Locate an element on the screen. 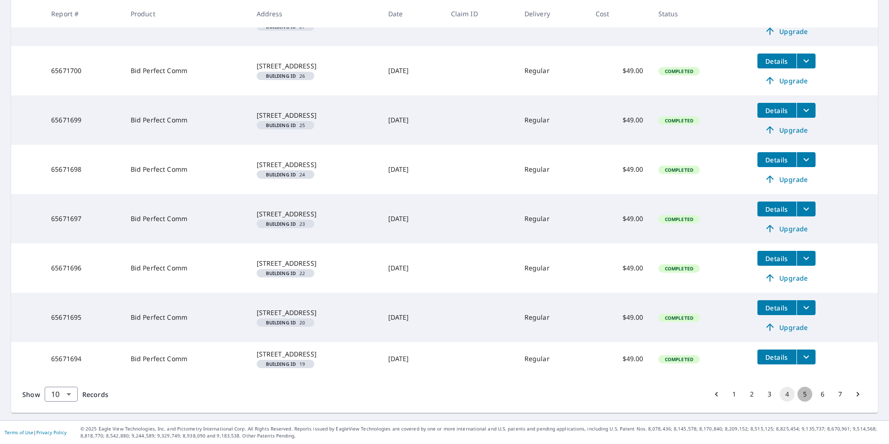 The height and width of the screenshot is (444, 889). td: 65671694 is located at coordinates (83, 359).